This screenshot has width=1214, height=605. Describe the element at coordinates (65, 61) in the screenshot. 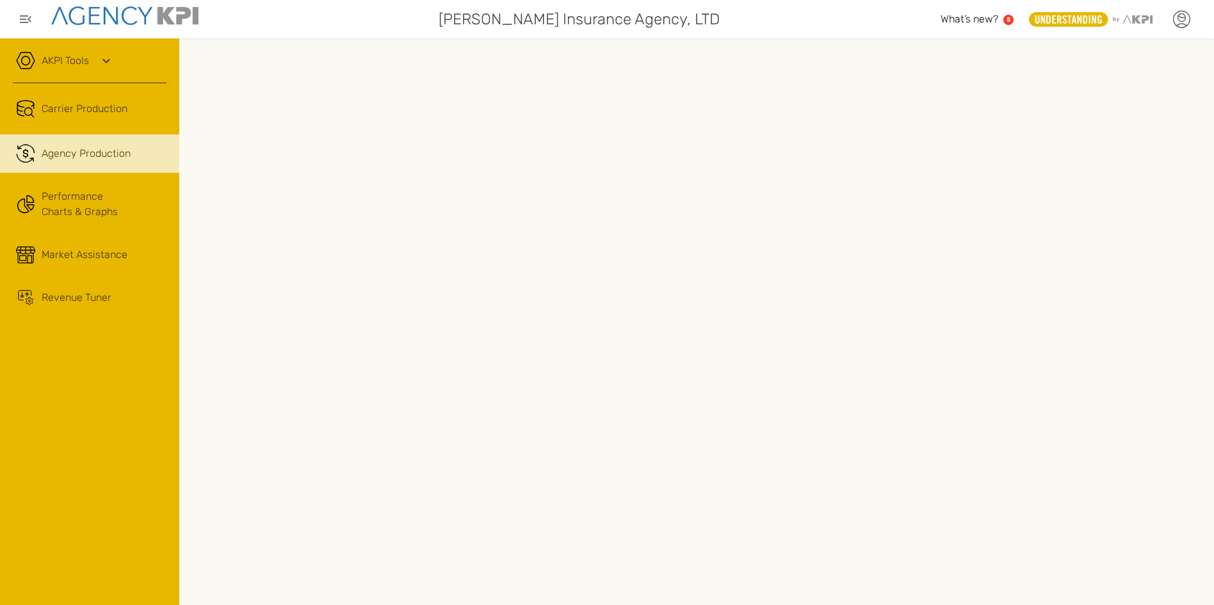

I see `a: AKPI Tools` at that location.